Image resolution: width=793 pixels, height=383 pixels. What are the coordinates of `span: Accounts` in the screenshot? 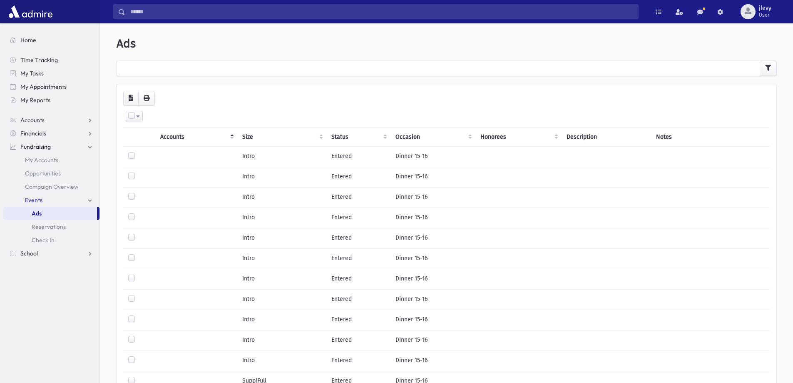 It's located at (32, 120).